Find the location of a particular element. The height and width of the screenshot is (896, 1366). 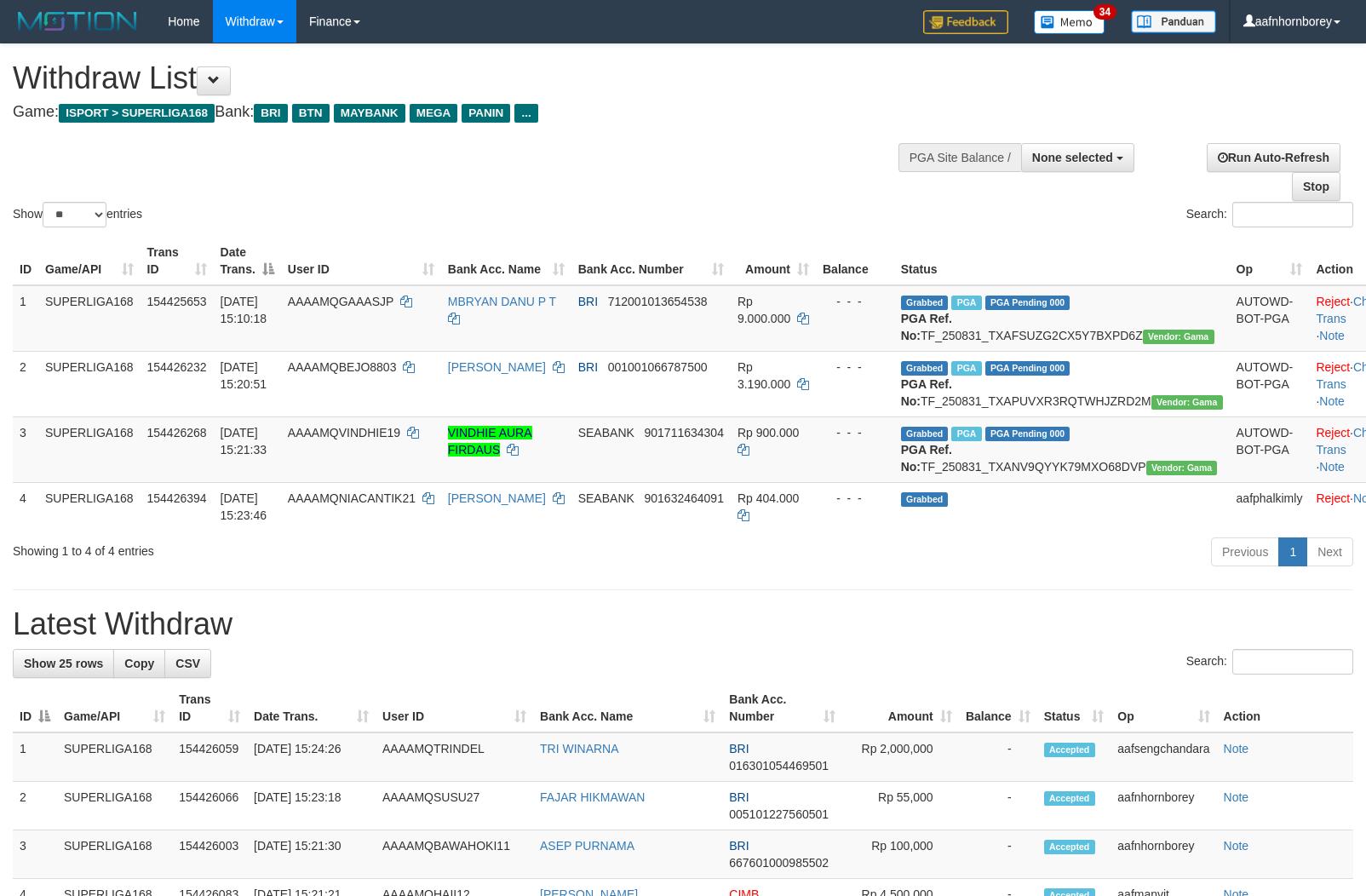

th: ID is located at coordinates (26, 260).